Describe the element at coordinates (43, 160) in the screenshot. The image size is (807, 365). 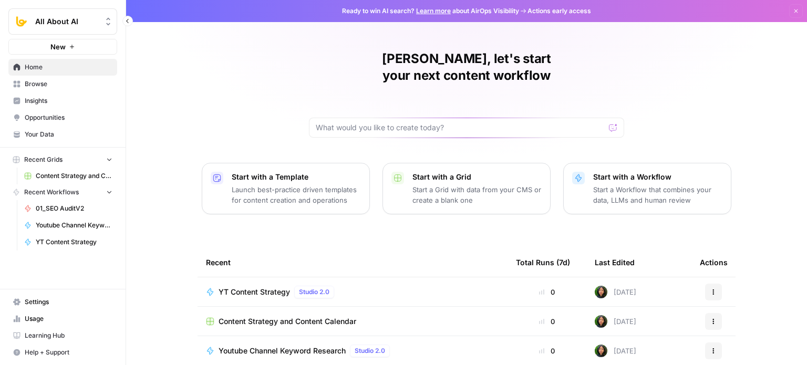
I see `span: Recent Grids` at that location.